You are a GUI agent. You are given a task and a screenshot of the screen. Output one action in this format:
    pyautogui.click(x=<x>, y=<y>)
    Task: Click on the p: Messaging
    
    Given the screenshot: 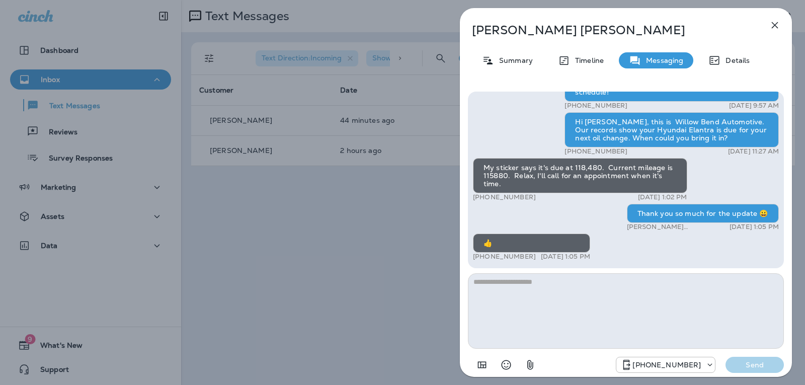 What is the action you would take?
    pyautogui.click(x=662, y=60)
    